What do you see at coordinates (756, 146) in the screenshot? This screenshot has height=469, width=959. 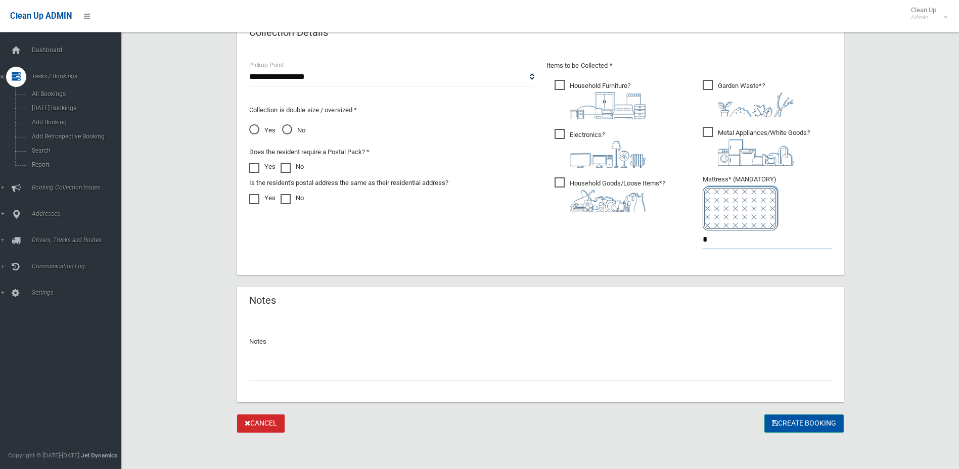 I see `span: Metal Appliances/White Goods` at bounding box center [756, 146].